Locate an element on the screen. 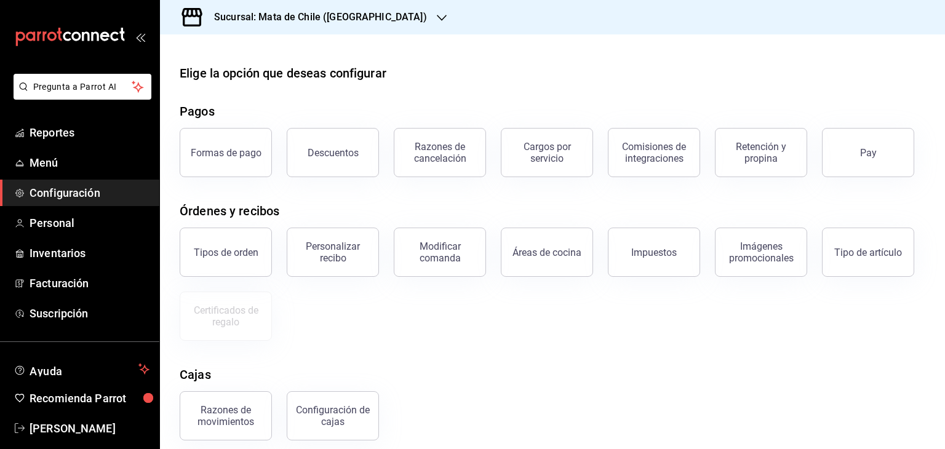 Image resolution: width=945 pixels, height=449 pixels. div: Tipos de orden is located at coordinates (226, 252).